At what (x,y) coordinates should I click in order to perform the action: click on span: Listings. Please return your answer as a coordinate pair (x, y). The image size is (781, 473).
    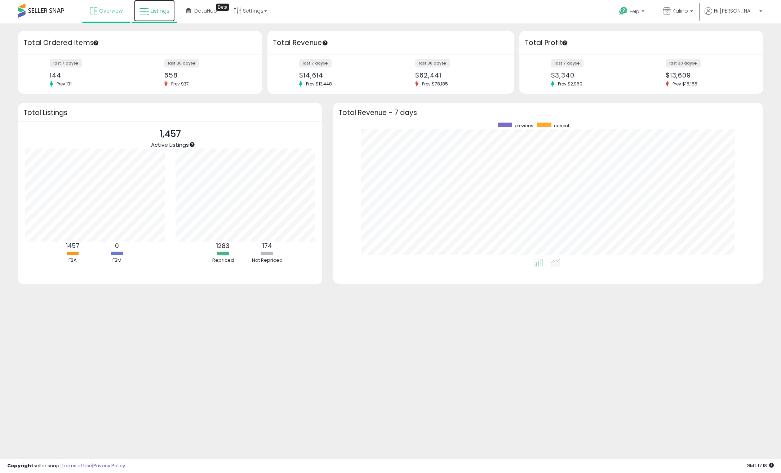
    Looking at the image, I should click on (160, 11).